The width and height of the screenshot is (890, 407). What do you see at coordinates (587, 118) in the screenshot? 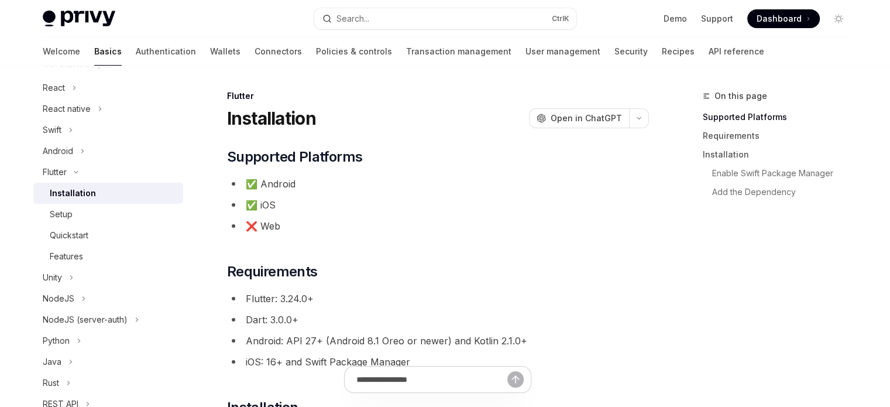
I see `span: Open in ChatGPT` at bounding box center [587, 118].